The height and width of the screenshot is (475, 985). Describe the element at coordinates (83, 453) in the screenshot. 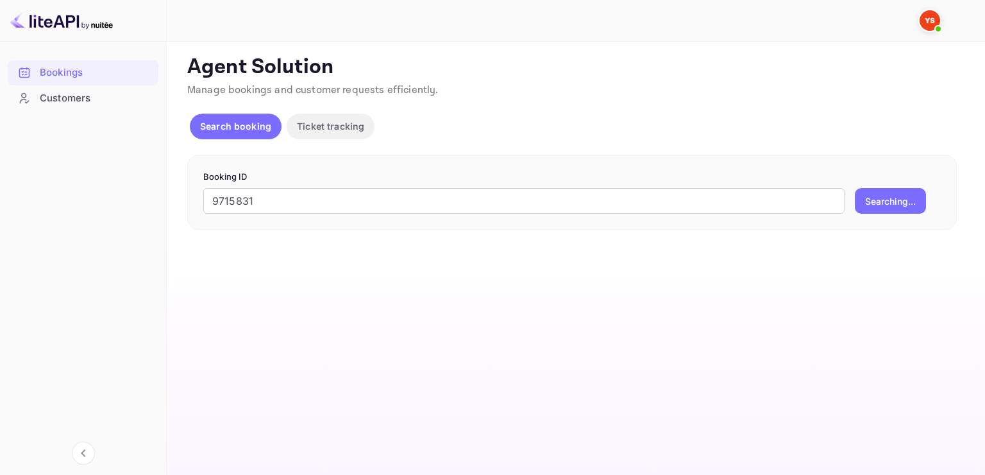

I see `button: Collapse navigation` at that location.